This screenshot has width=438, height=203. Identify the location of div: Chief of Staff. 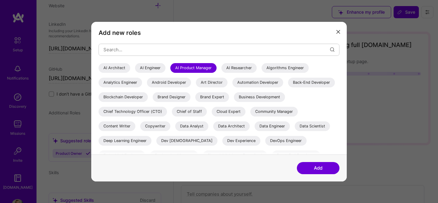
(189, 112).